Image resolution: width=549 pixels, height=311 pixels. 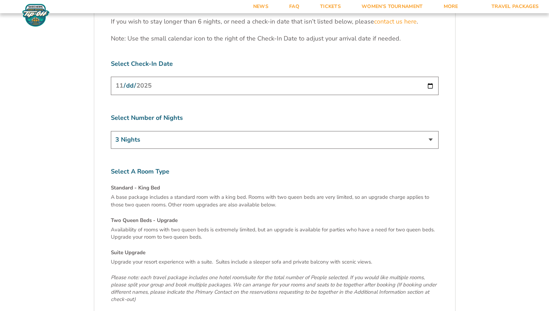 What do you see at coordinates (274, 38) in the screenshot?
I see `p: Note: Use the small calendar icon to the right of the Check-In Date to adjust your arrival date i...` at bounding box center [274, 38].